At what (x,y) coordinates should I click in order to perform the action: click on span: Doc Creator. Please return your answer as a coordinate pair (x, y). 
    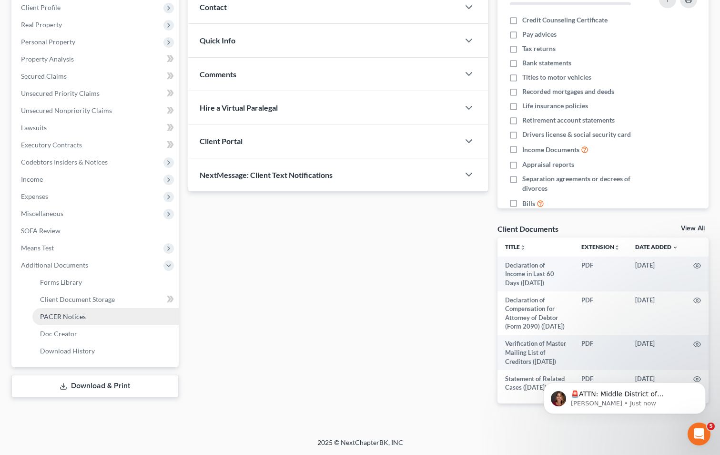
    Looking at the image, I should click on (59, 333).